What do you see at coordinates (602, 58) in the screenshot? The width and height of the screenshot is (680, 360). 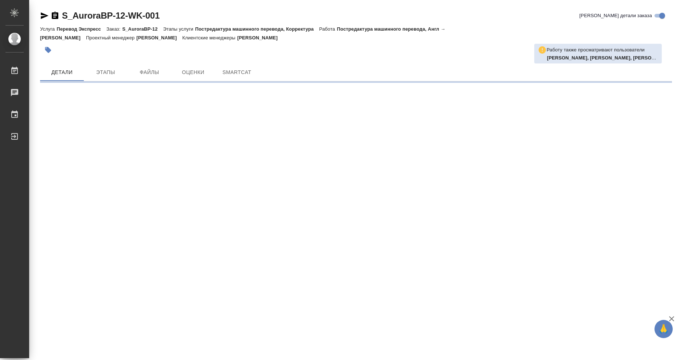 I see `p: Корешков Алексей, Майоров Антон, Кушниров Алексей` at bounding box center [602, 58].